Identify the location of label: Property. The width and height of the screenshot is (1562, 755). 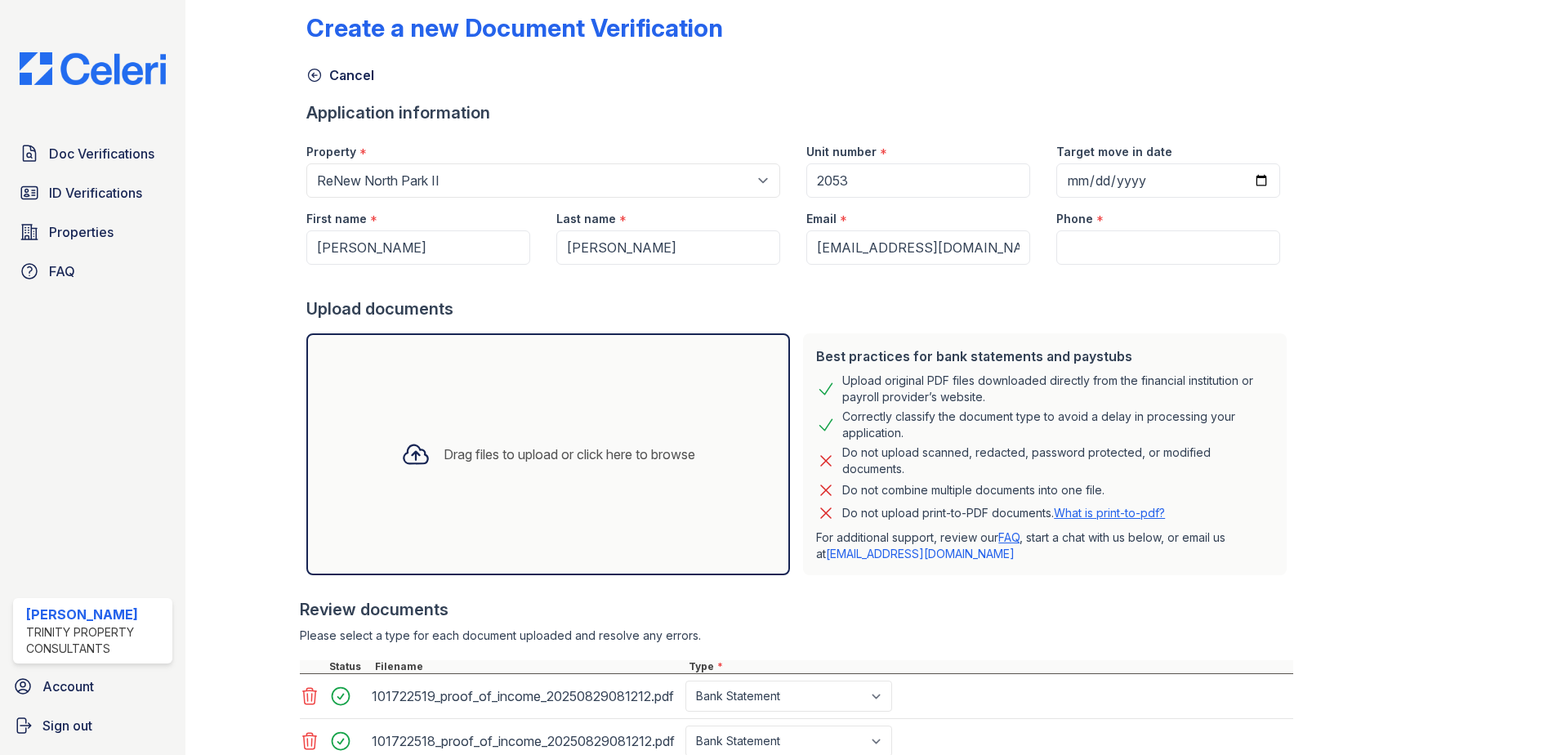
(331, 152).